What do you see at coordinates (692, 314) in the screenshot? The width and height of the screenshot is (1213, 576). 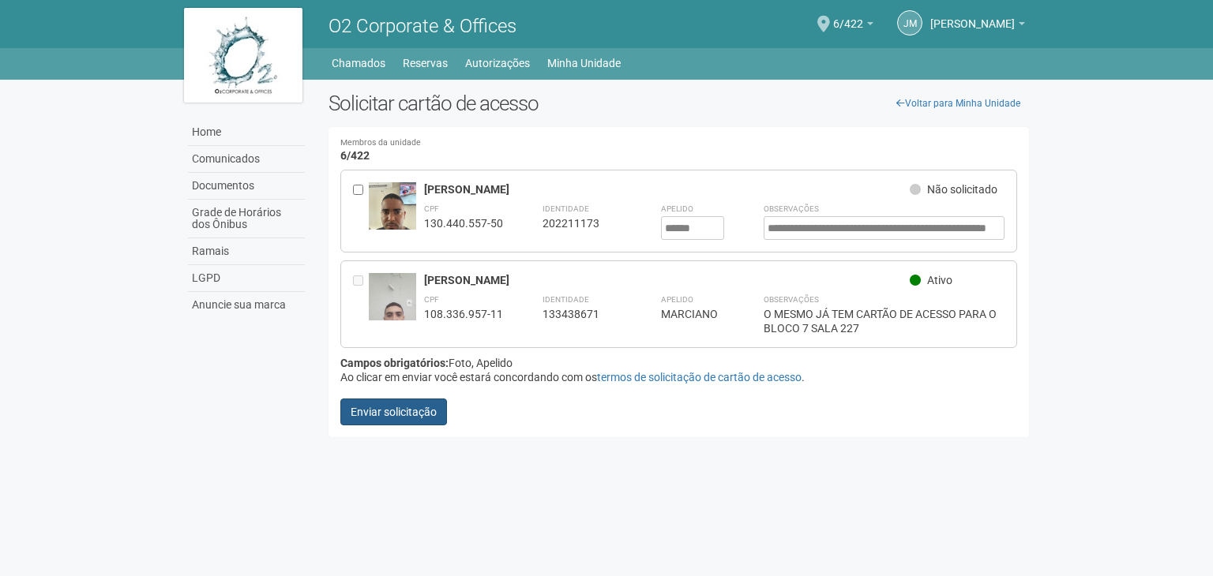 I see `div: MARCIANO` at bounding box center [692, 314].